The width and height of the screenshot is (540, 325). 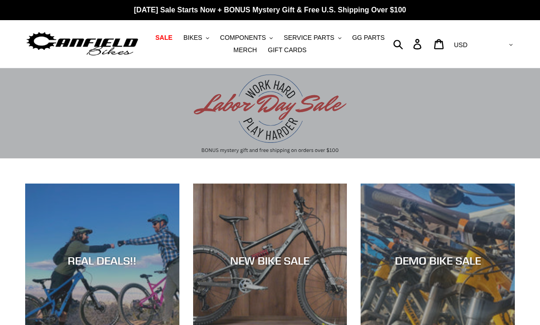 What do you see at coordinates (270, 260) in the screenshot?
I see `div: NEW BIKE SALE` at bounding box center [270, 260].